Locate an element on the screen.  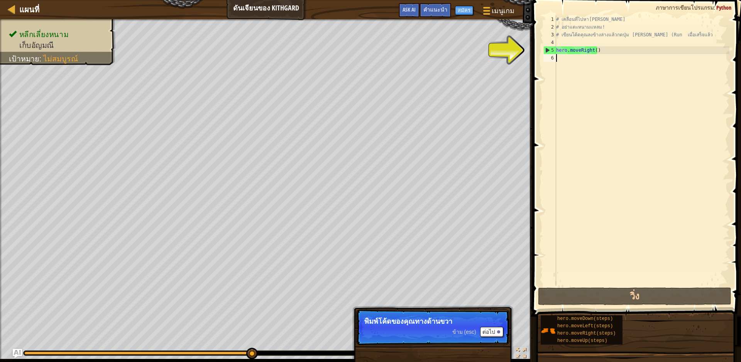
button: วิ่ง is located at coordinates (635, 296).